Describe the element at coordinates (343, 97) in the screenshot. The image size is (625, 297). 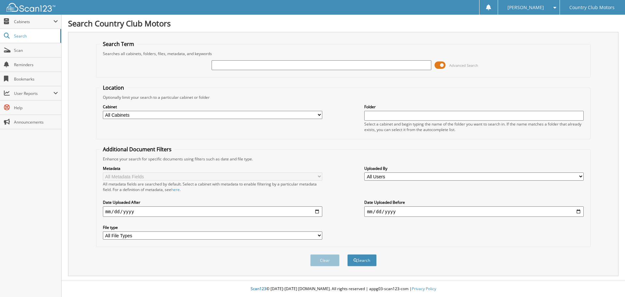
I see `div: Optionally limit your search to a particular cabinet or folder` at that location.